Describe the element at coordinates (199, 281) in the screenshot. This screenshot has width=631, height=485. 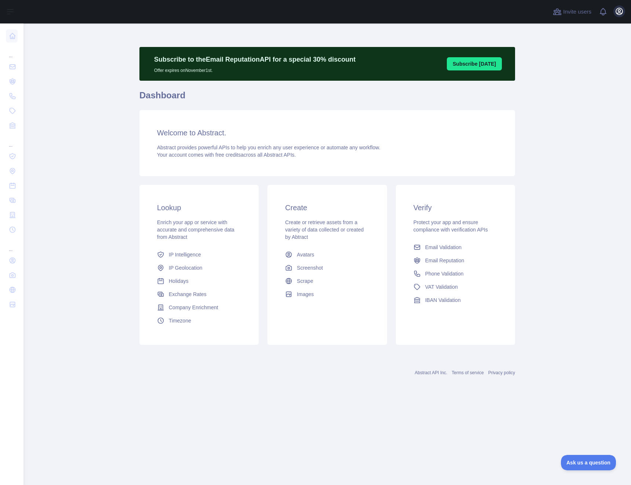
I see `a: Holidays` at that location.